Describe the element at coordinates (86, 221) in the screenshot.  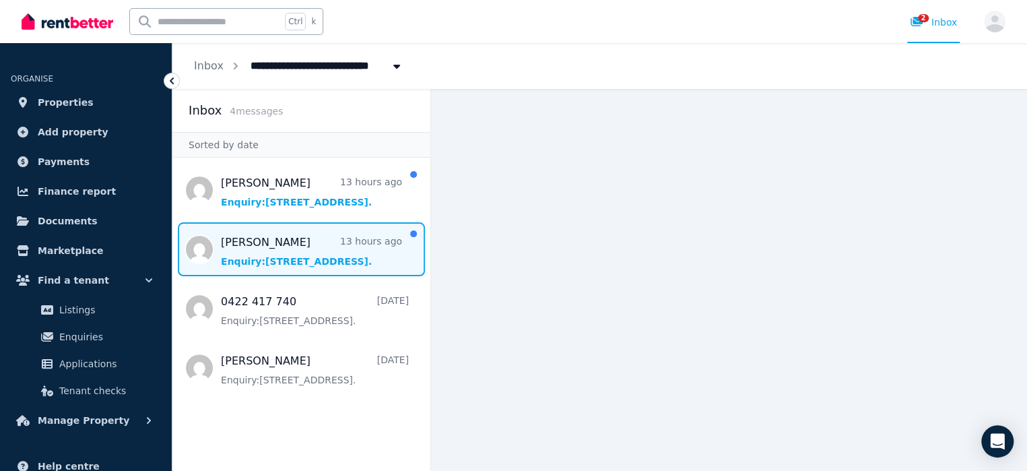
I see `a: Documents` at that location.